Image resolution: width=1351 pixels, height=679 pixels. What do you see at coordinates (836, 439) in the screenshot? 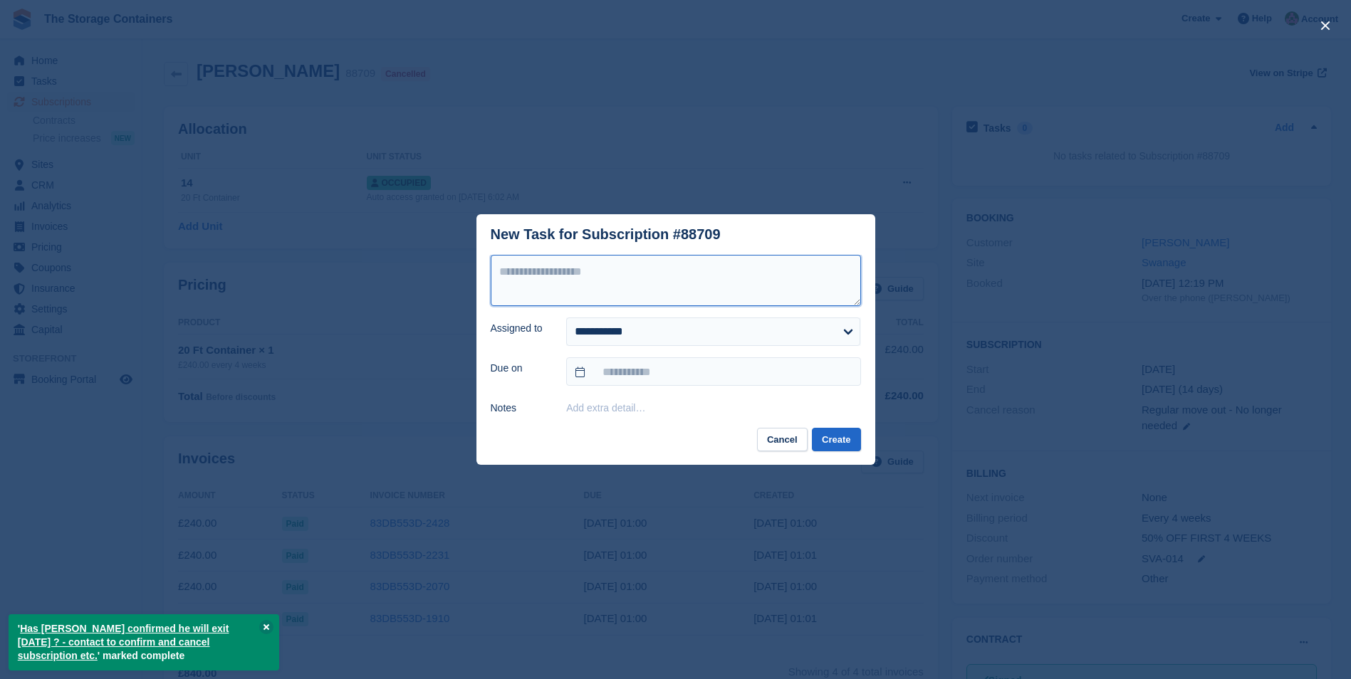
I see `button: Create` at bounding box center [836, 439].